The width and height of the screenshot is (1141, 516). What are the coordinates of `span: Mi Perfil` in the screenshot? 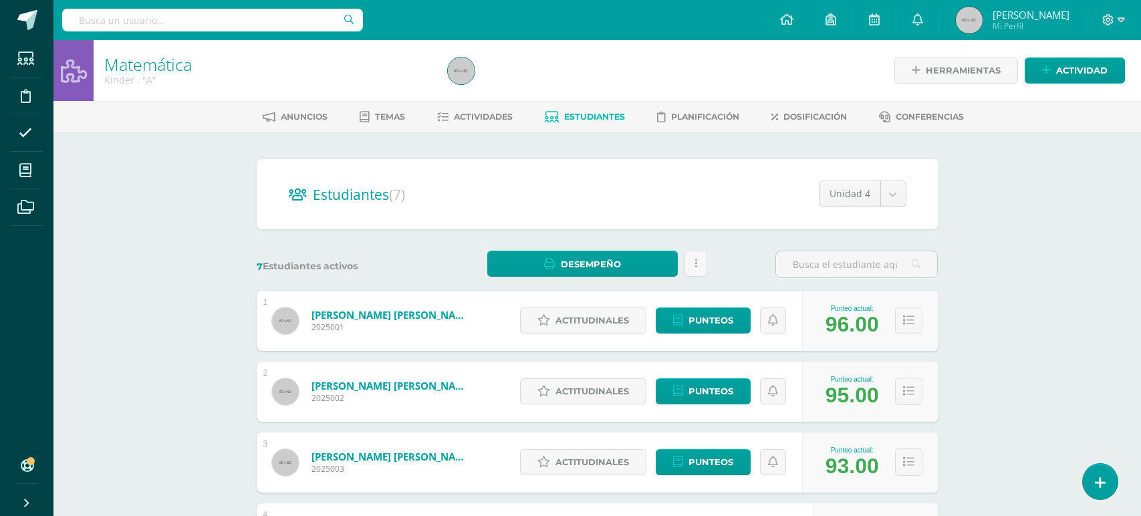 It's located at (1031, 25).